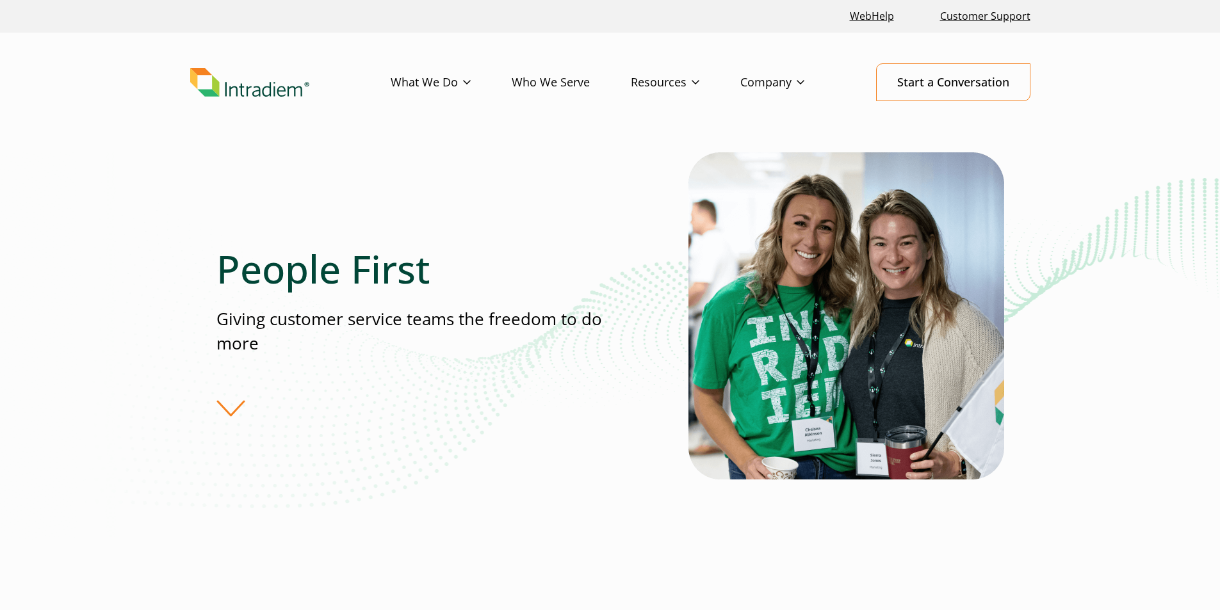 This screenshot has height=610, width=1220. Describe the element at coordinates (290, 83) in the screenshot. I see `a: Link to homepage of Intradiem` at that location.